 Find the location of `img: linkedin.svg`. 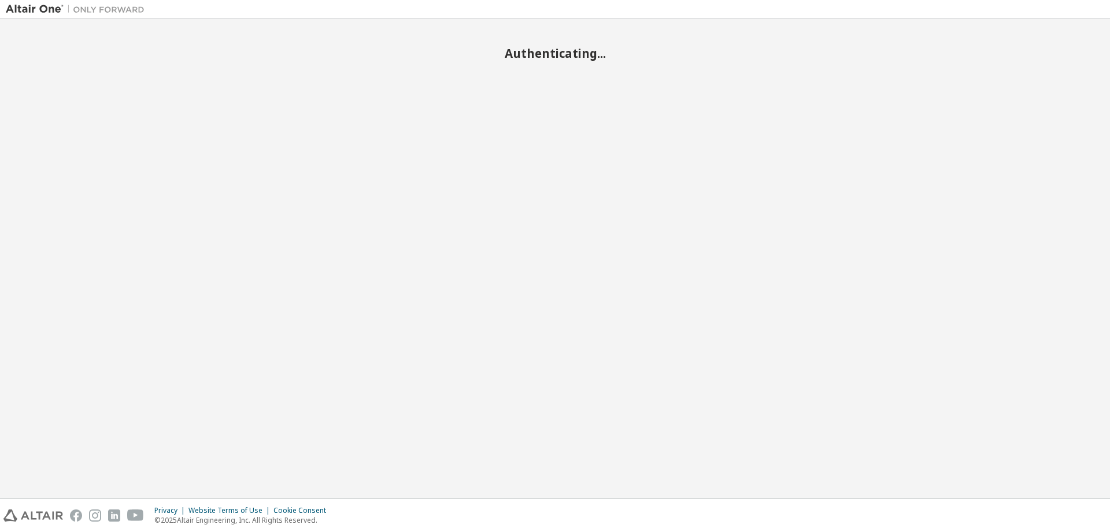

img: linkedin.svg is located at coordinates (114, 515).